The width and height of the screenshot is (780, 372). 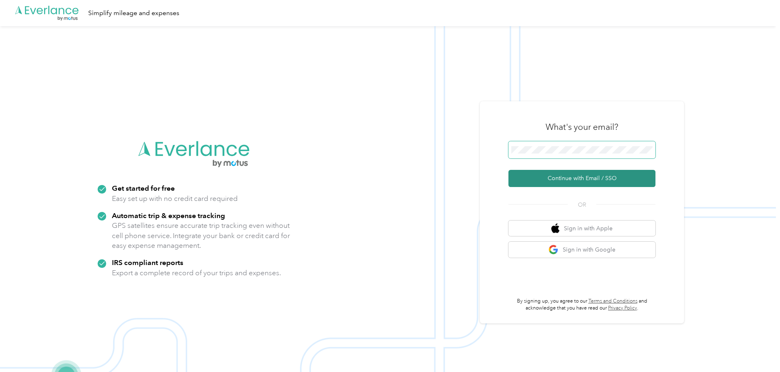 What do you see at coordinates (553, 250) in the screenshot?
I see `img: google logo` at bounding box center [553, 250].